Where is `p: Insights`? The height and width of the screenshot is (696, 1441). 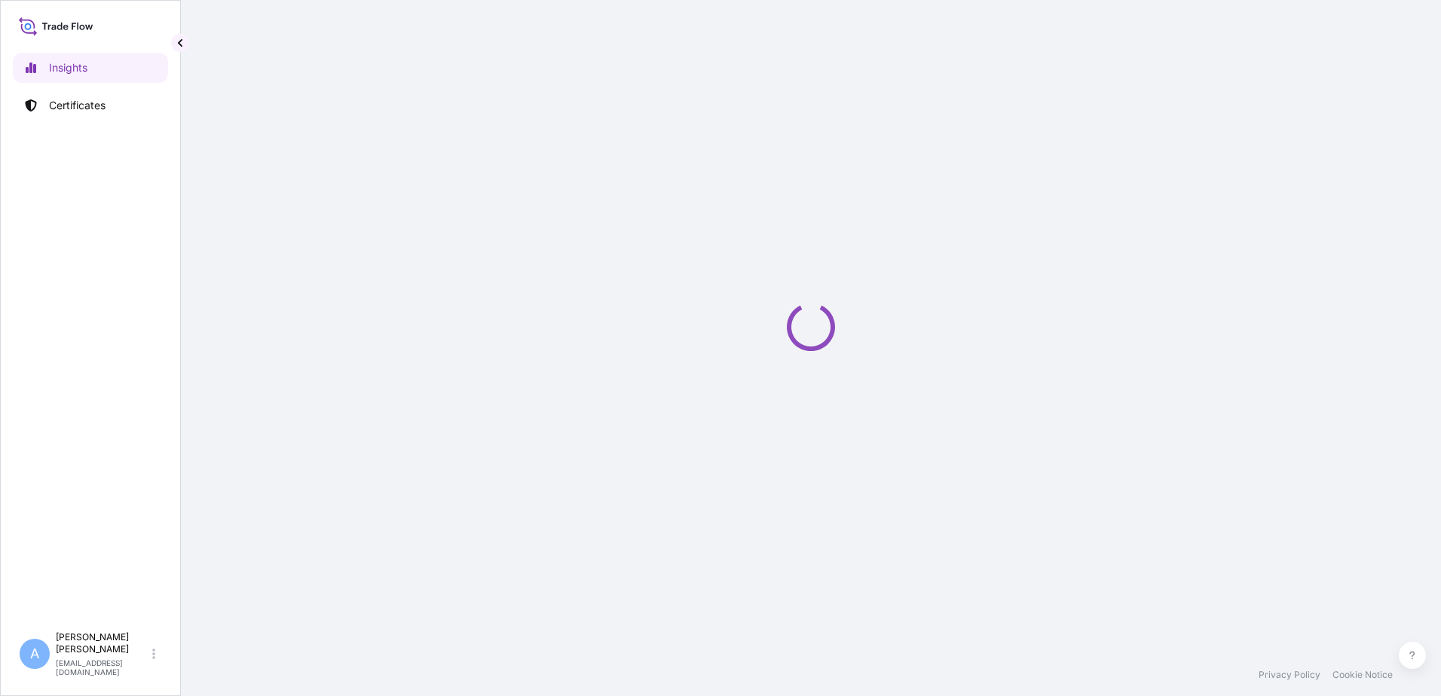 p: Insights is located at coordinates (68, 68).